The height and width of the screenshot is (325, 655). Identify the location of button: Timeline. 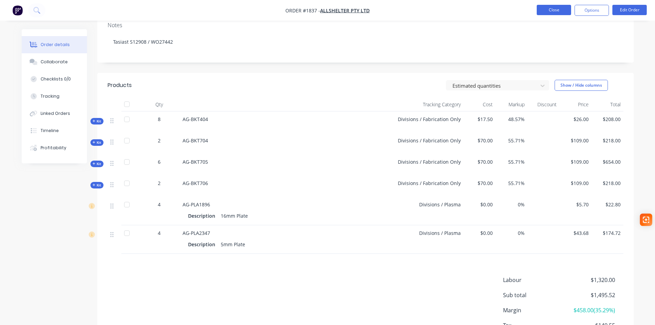
(54, 131).